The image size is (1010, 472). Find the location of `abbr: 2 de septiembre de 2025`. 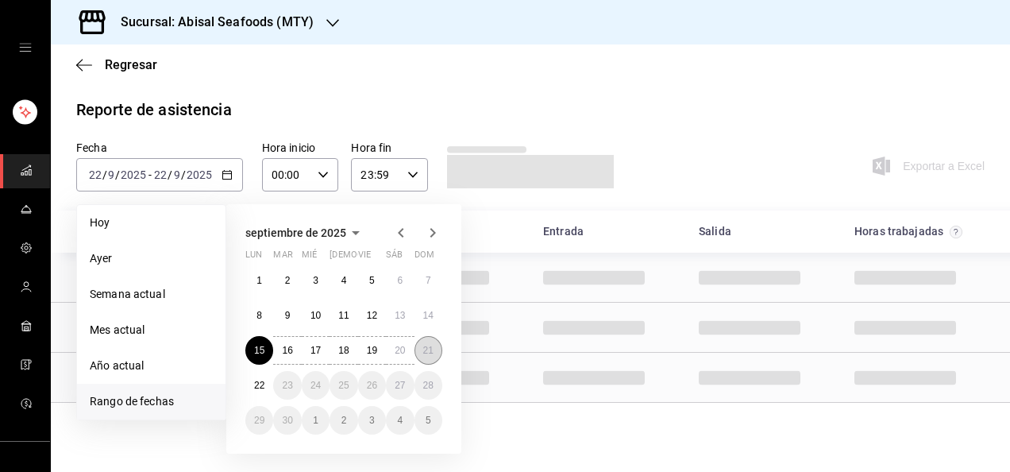

abbr: 2 de septiembre de 2025 is located at coordinates (288, 280).